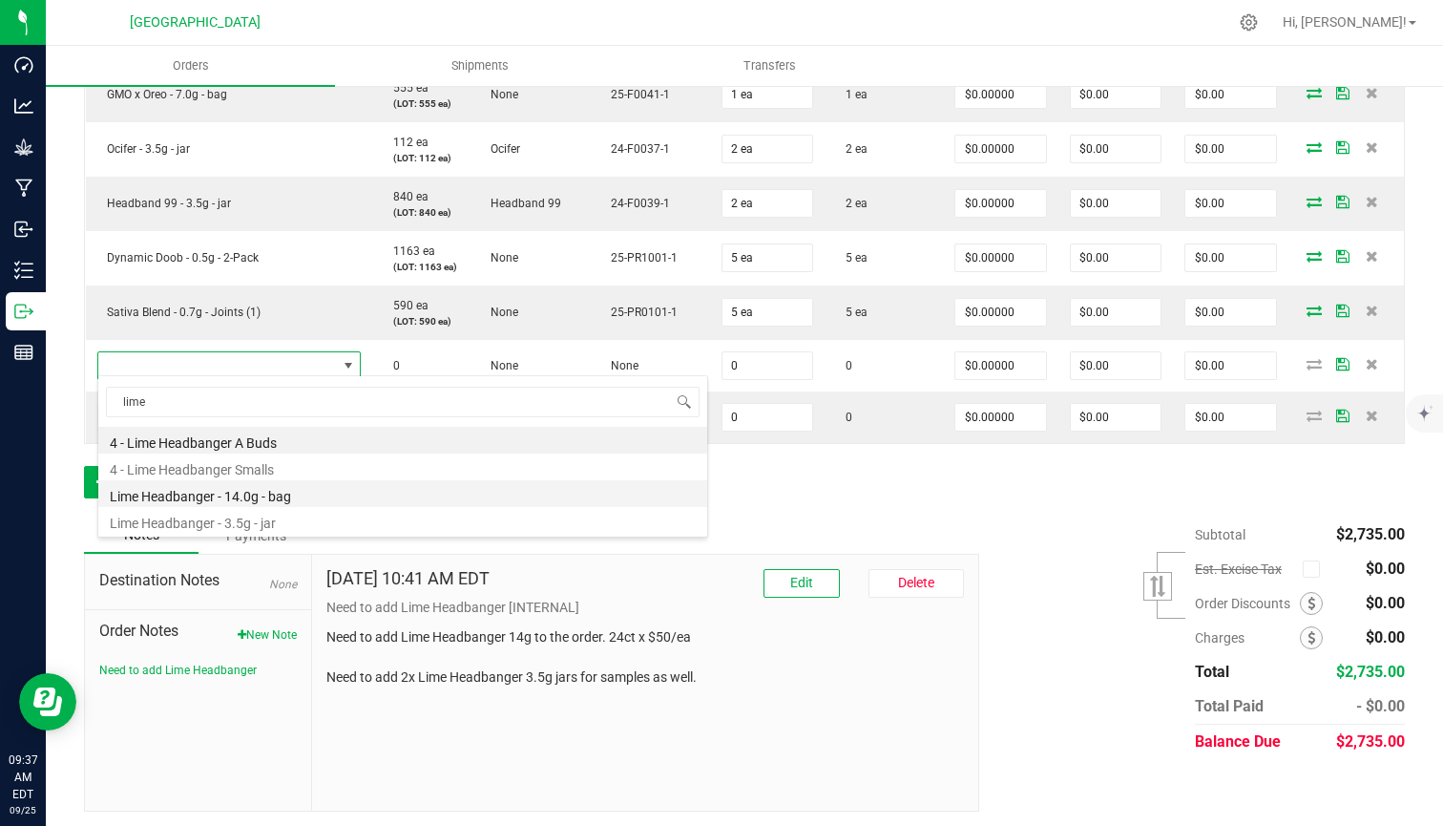  I want to click on span: Order Discounts, so click(1248, 603).